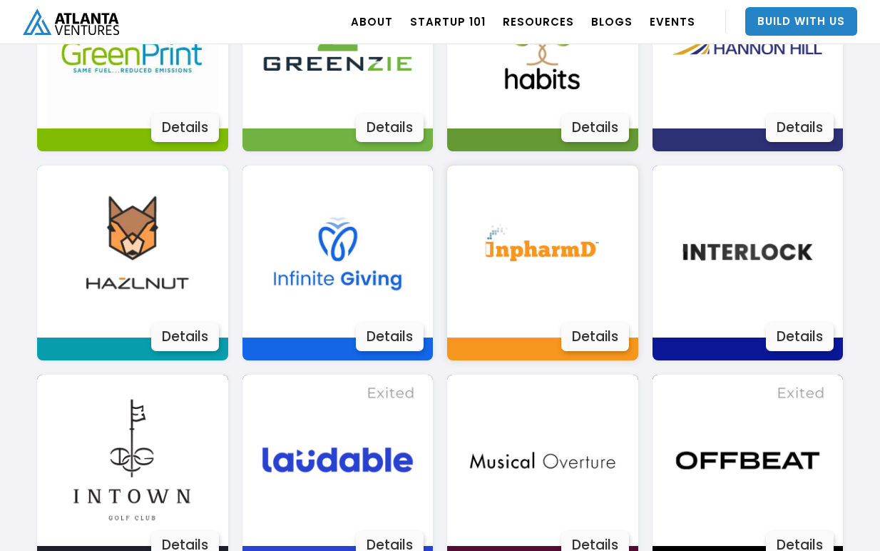 This screenshot has width=880, height=551. What do you see at coordinates (448, 21) in the screenshot?
I see `a: Startup 101` at bounding box center [448, 21].